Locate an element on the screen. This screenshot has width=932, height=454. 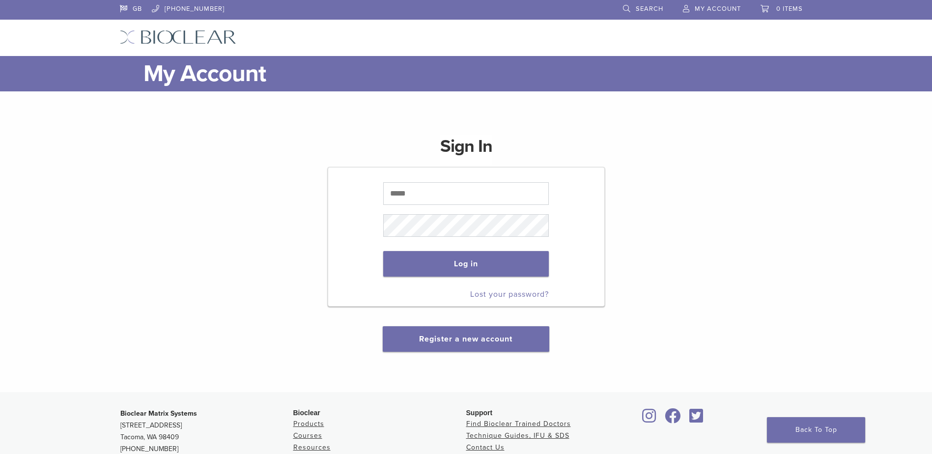
h1: My Account is located at coordinates (478, 74).